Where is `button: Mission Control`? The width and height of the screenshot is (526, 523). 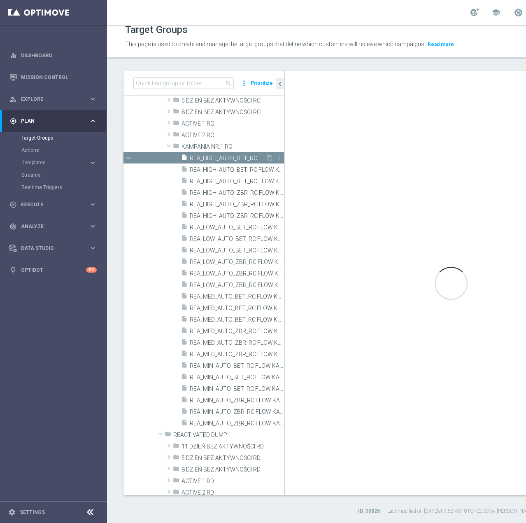
button: Mission Control is located at coordinates (53, 77).